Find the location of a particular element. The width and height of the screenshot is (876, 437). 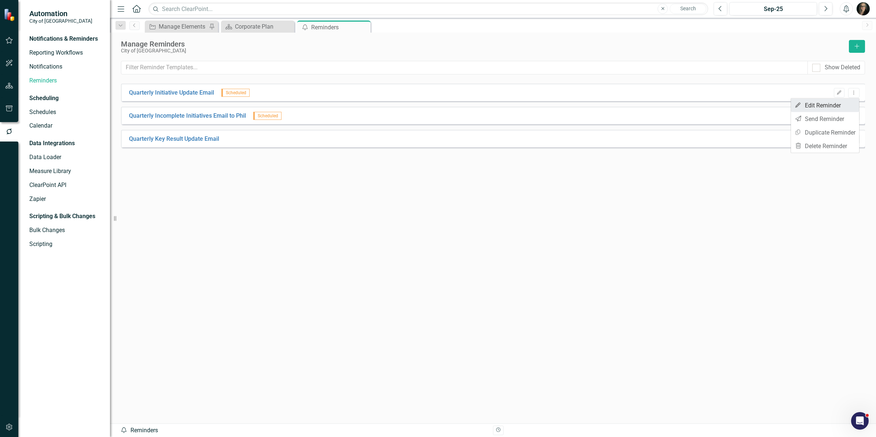

span: Automation is located at coordinates (61, 14).